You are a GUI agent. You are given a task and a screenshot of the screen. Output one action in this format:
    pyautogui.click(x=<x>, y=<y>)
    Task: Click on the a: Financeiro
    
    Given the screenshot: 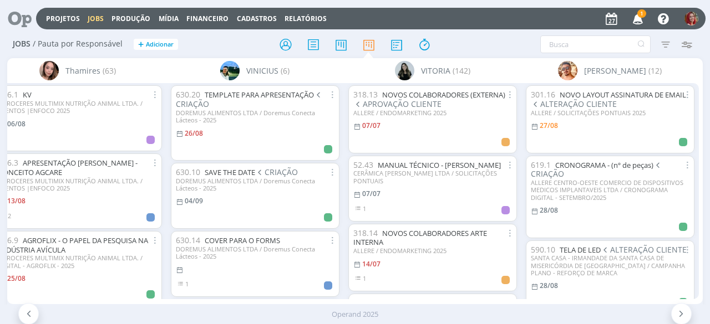 What is the action you would take?
    pyautogui.click(x=207, y=18)
    